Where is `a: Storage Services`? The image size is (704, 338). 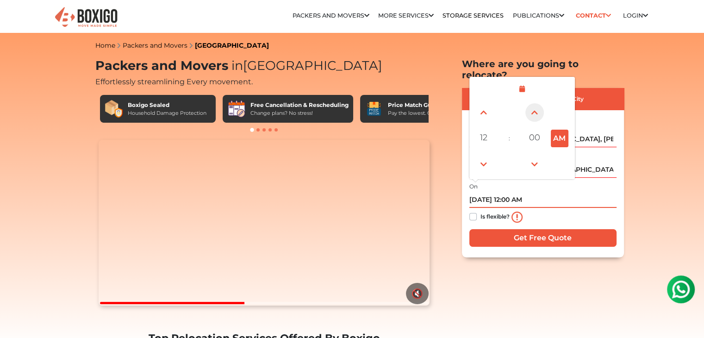
a: Storage Services is located at coordinates (473, 15).